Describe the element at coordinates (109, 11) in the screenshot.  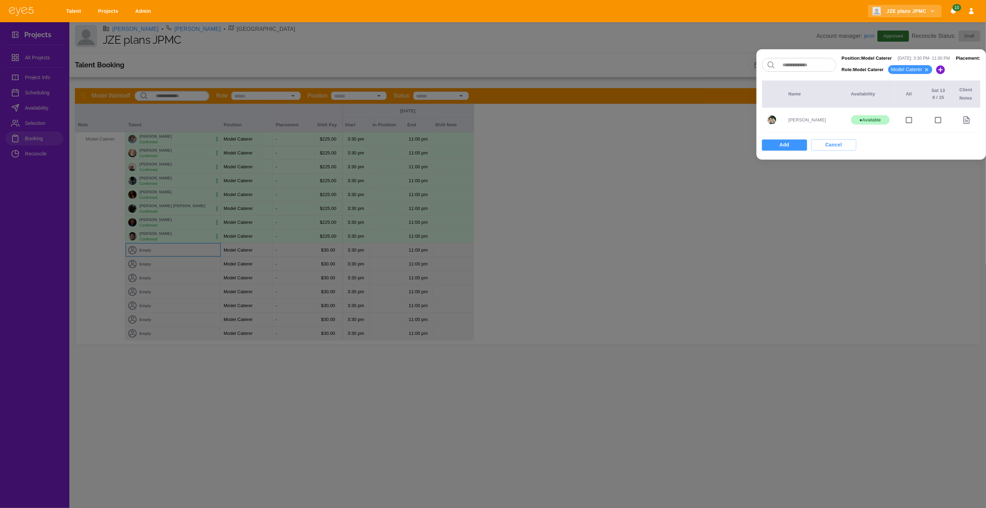
I see `a: Projects` at that location.